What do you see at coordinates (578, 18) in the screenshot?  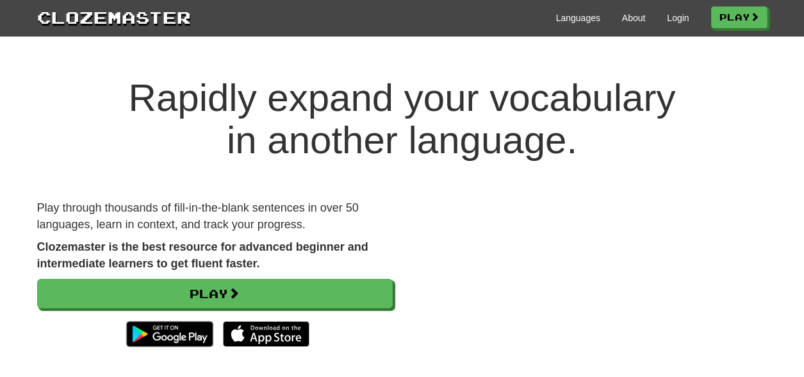 I see `a: Languages` at bounding box center [578, 18].